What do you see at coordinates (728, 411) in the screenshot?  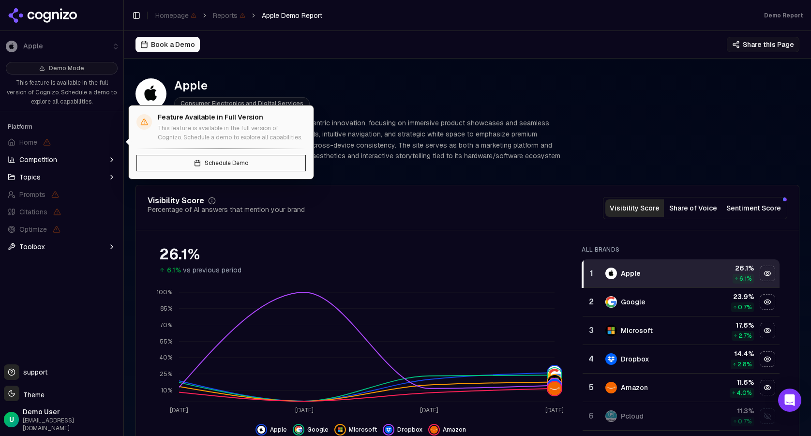 I see `div: 11.3 %` at bounding box center [728, 411].